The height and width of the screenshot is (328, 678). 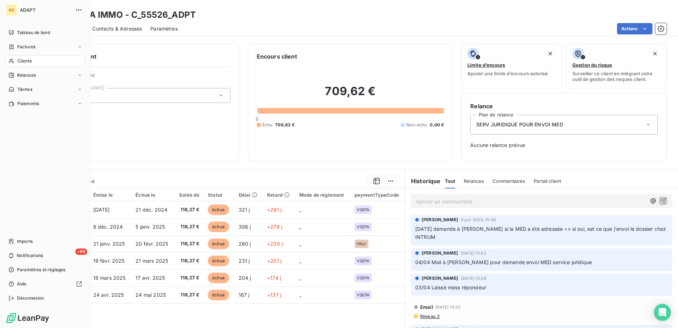 I want to click on span: Limite d’encours, so click(x=486, y=65).